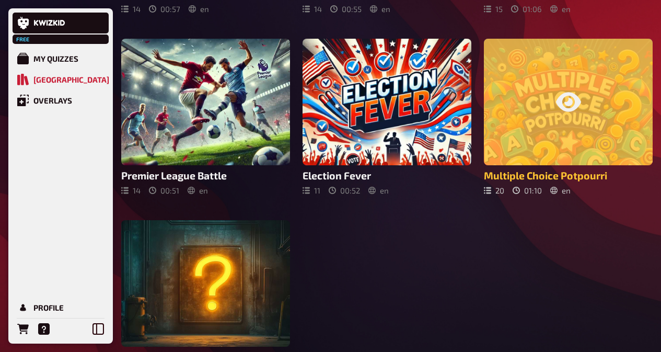 The width and height of the screenshot is (661, 352). What do you see at coordinates (23, 329) in the screenshot?
I see `a: Orders` at bounding box center [23, 329].